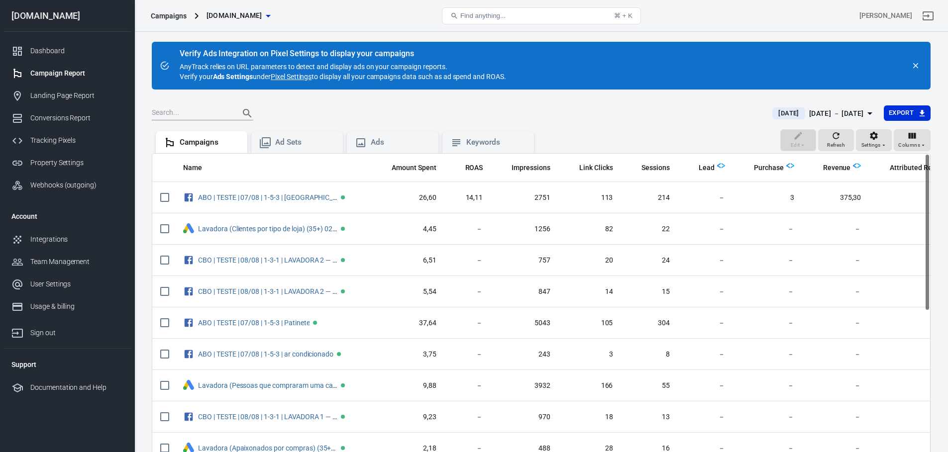 The image size is (948, 452). I want to click on span: ABO | TESTE | 07/08 | 1-5-3 | ar condicionado, so click(266, 354).